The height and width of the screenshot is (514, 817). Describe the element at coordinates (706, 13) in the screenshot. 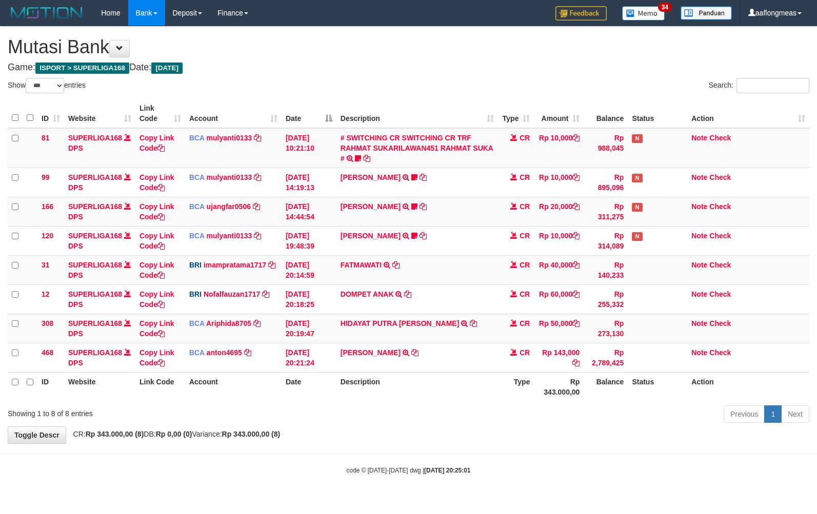

I see `img: panduan.png` at that location.